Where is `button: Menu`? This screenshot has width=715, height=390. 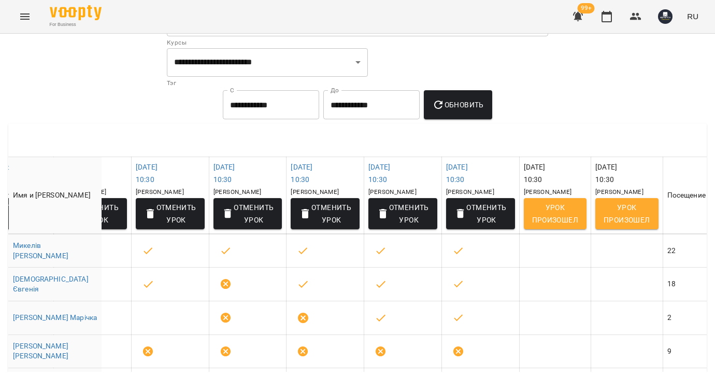
button: Menu is located at coordinates (25, 17).